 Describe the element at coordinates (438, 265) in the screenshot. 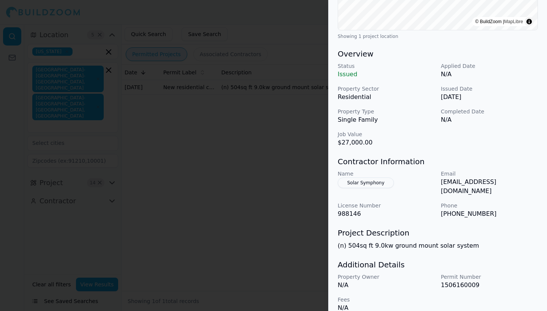

I see `h3: Additional Details` at that location.